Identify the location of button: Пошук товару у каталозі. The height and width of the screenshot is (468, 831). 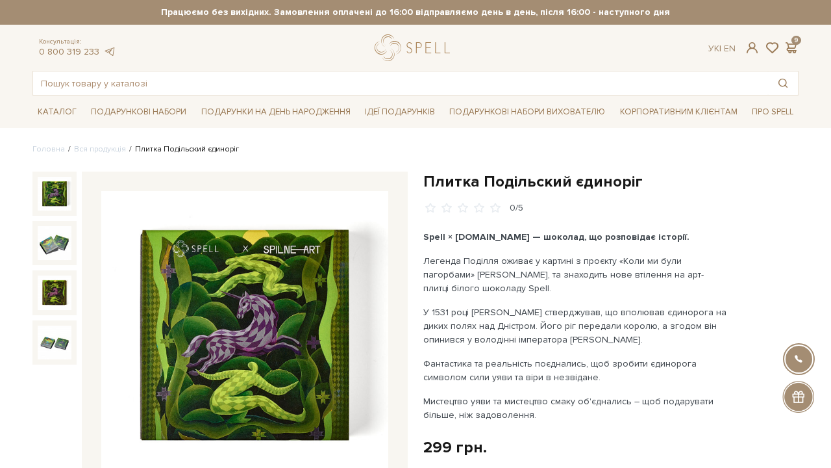
(783, 83).